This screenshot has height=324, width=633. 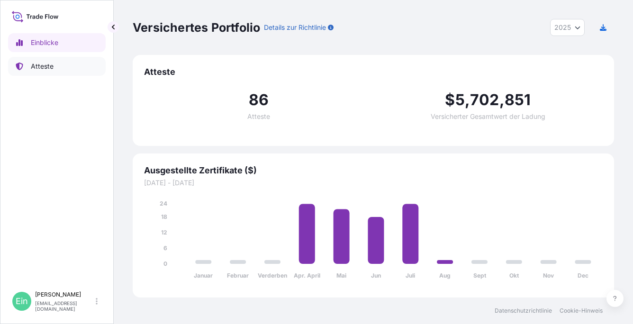 I want to click on p: Versichertes Portfolio, so click(x=196, y=27).